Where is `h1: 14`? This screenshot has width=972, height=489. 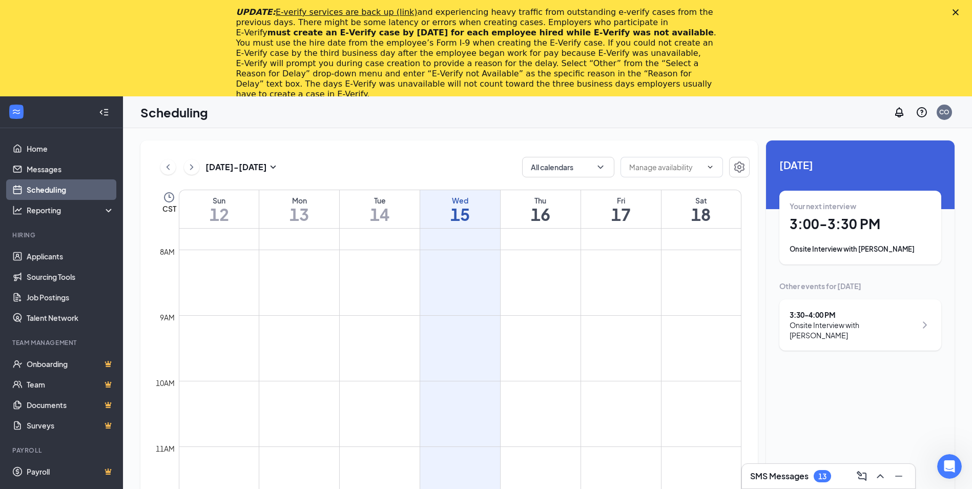 h1: 14 is located at coordinates (380, 214).